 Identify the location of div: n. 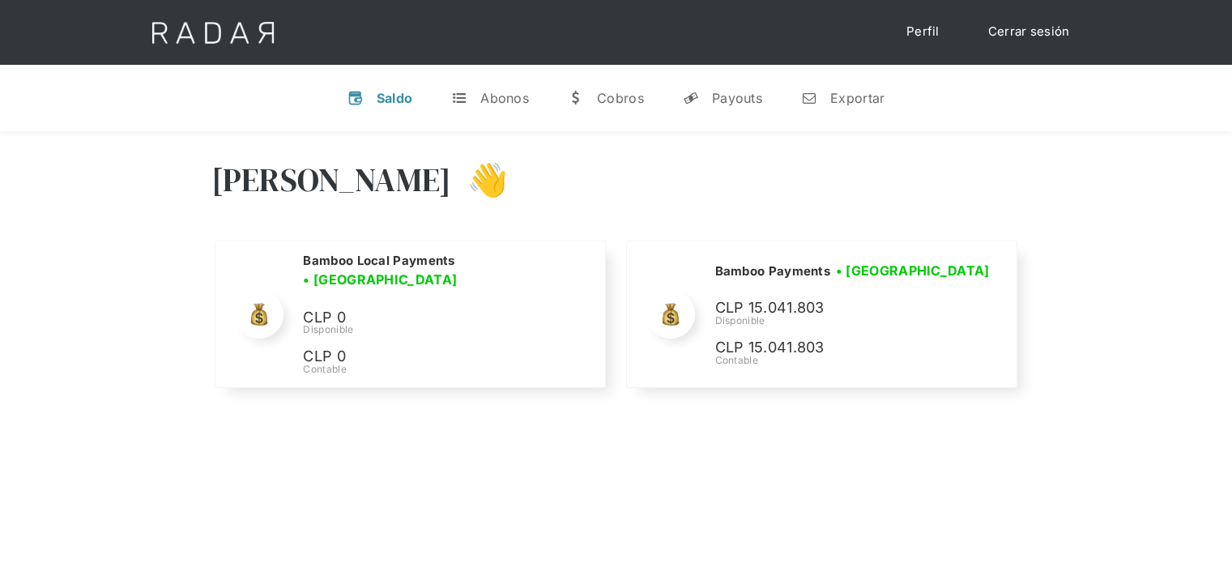
(809, 98).